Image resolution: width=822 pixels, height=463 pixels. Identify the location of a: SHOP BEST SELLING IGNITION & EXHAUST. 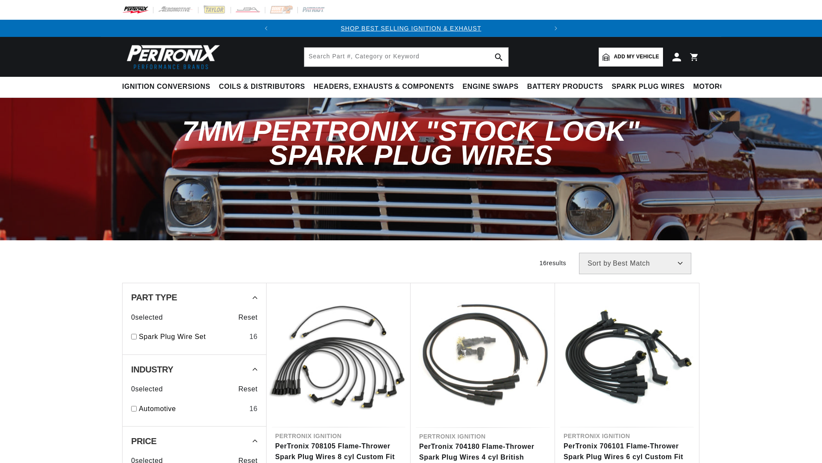
(411, 28).